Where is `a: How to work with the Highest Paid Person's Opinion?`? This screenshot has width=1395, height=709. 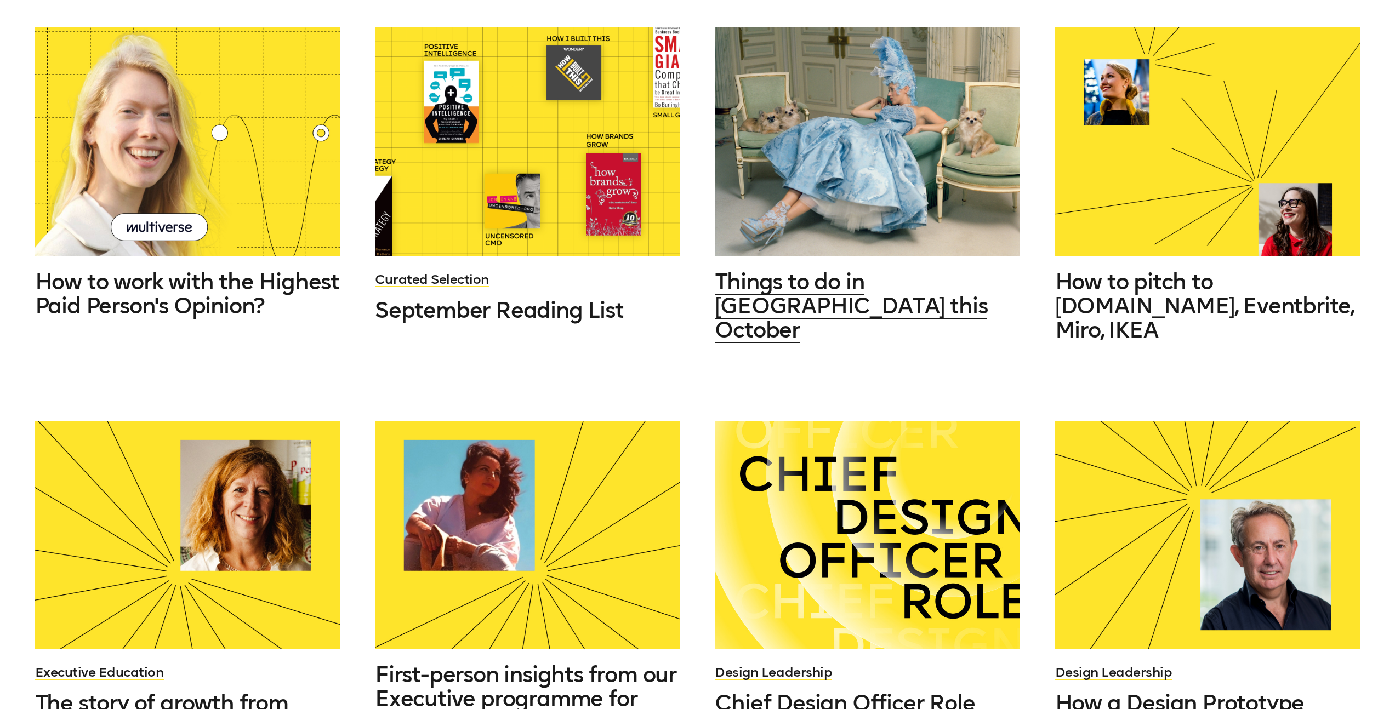
a: How to work with the Highest Paid Person's Opinion? is located at coordinates (188, 294).